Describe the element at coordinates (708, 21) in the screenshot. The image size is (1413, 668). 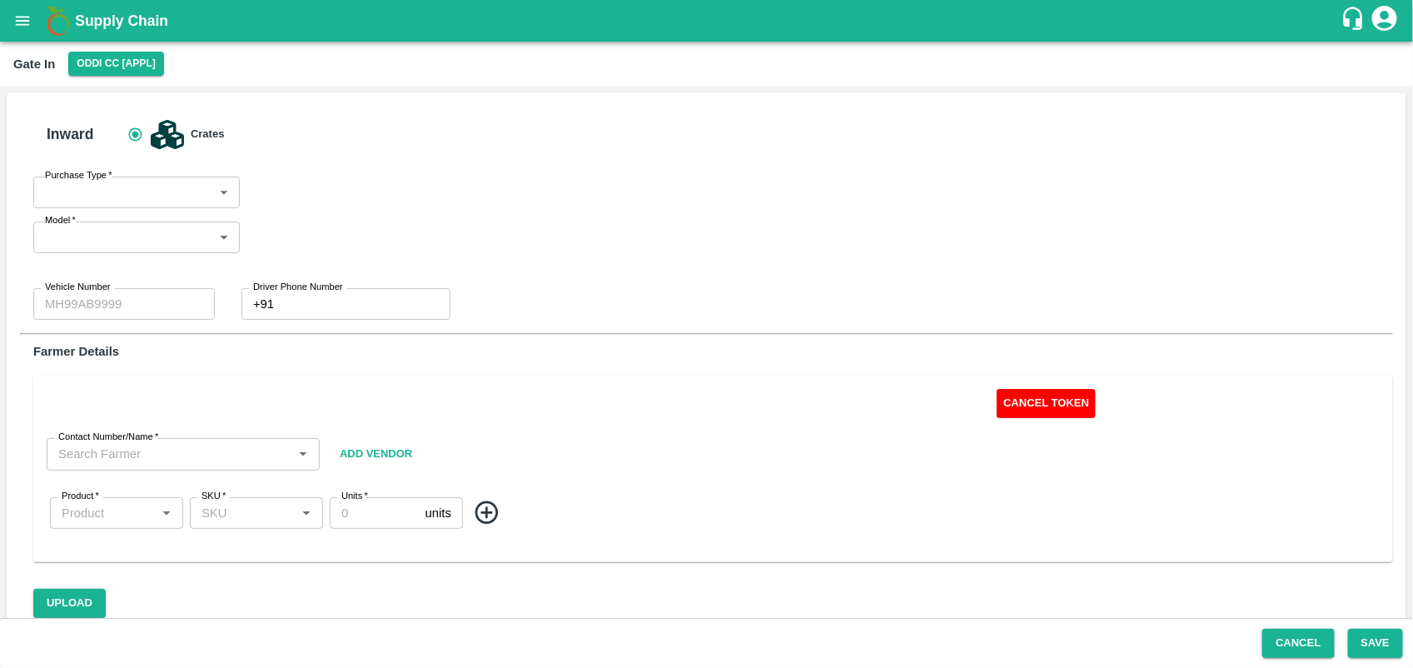
I see `a: Supply Chain` at that location.